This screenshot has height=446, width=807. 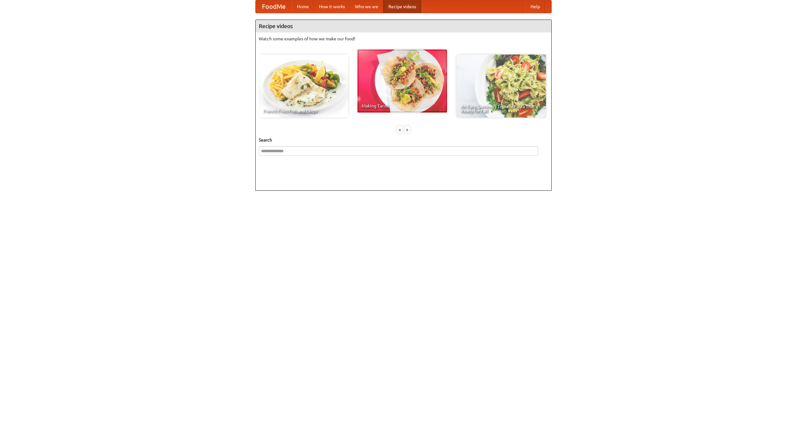 I want to click on h4: Recipe videos, so click(x=403, y=26).